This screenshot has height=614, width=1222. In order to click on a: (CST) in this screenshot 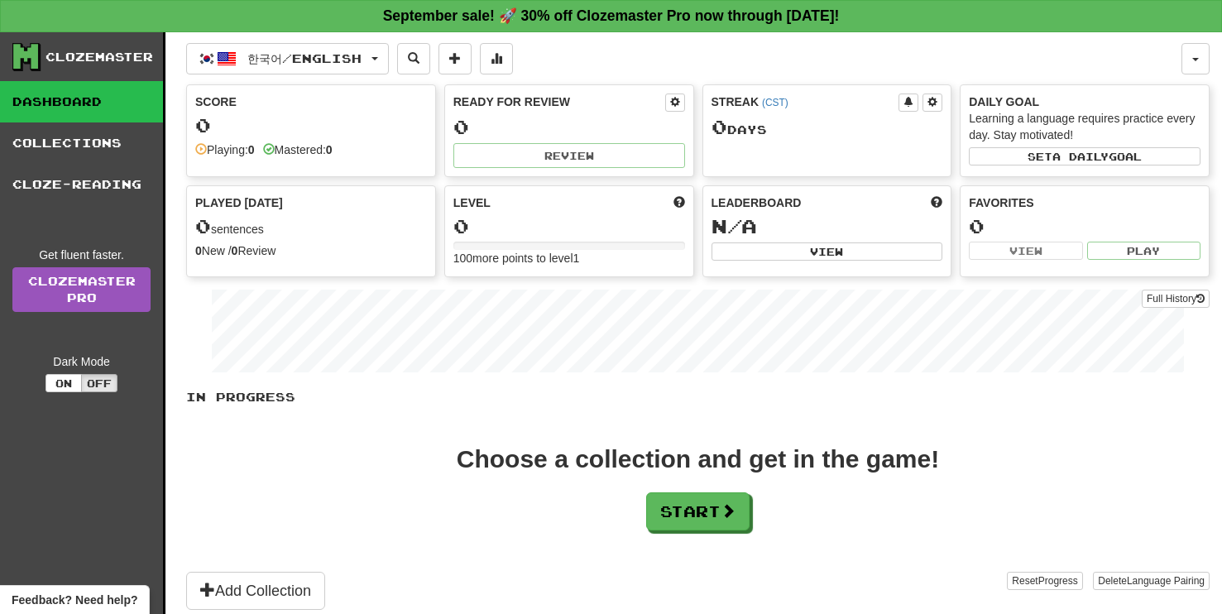, I will do `click(775, 103)`.